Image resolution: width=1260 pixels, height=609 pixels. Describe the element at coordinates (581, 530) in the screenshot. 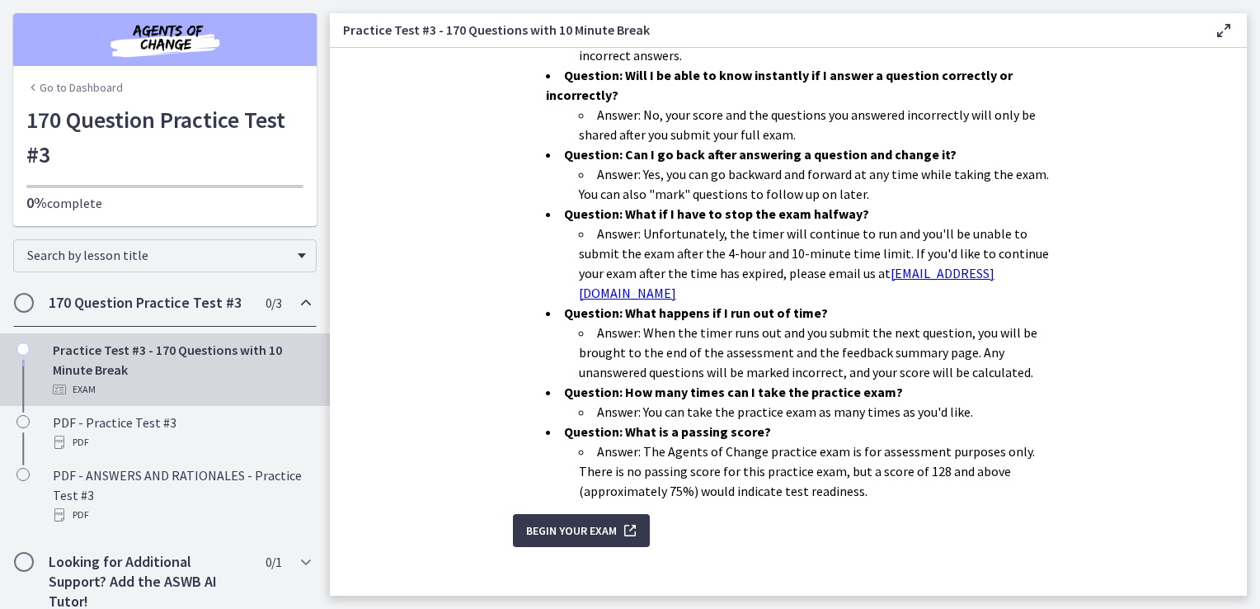

I see `button: Begin Your Exam` at that location.